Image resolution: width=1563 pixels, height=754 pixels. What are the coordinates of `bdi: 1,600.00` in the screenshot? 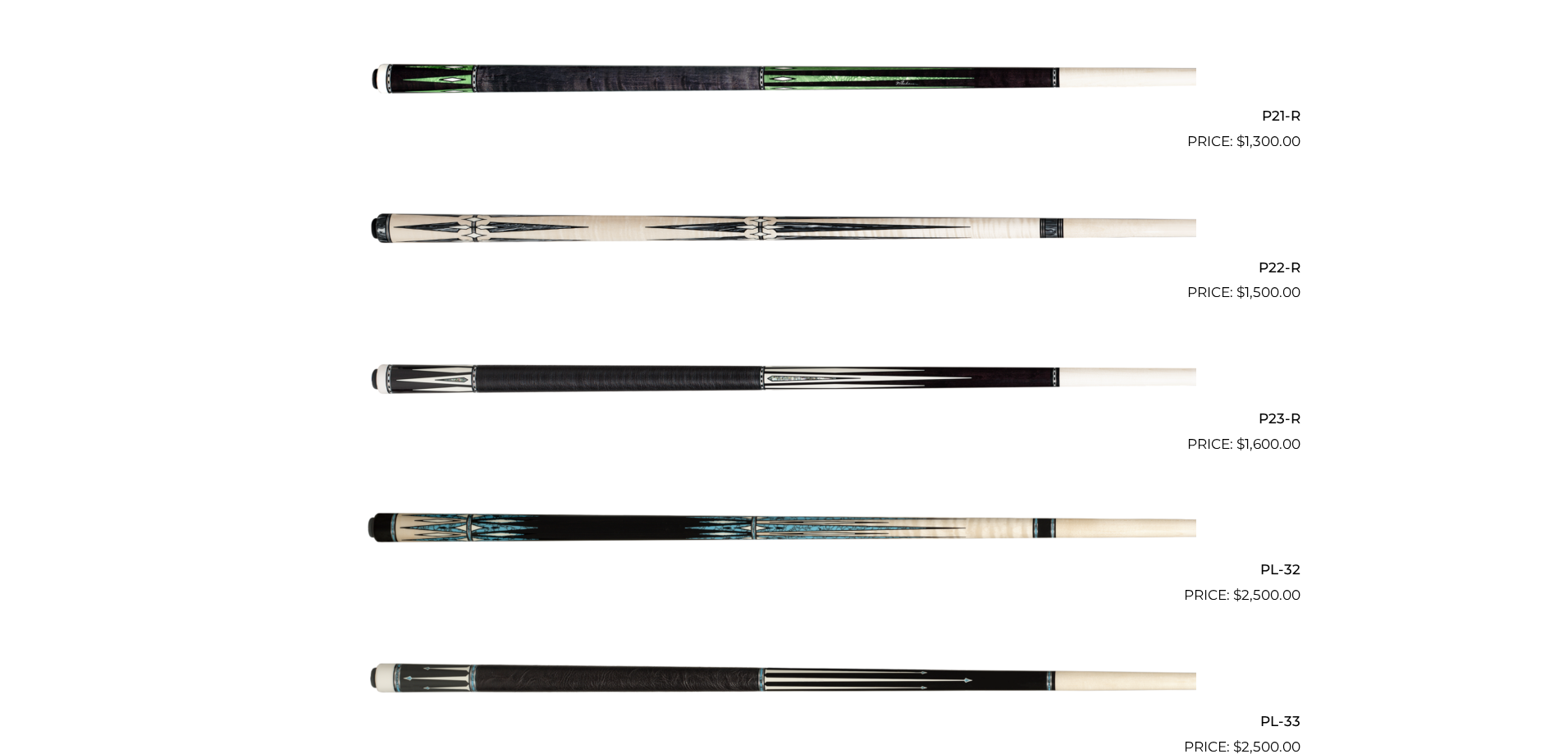 It's located at (1268, 444).